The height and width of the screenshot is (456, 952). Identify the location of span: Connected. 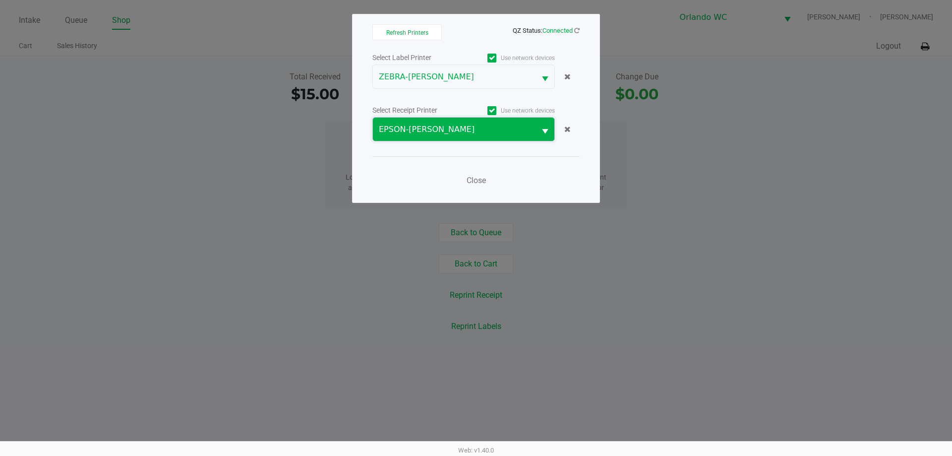
(557, 30).